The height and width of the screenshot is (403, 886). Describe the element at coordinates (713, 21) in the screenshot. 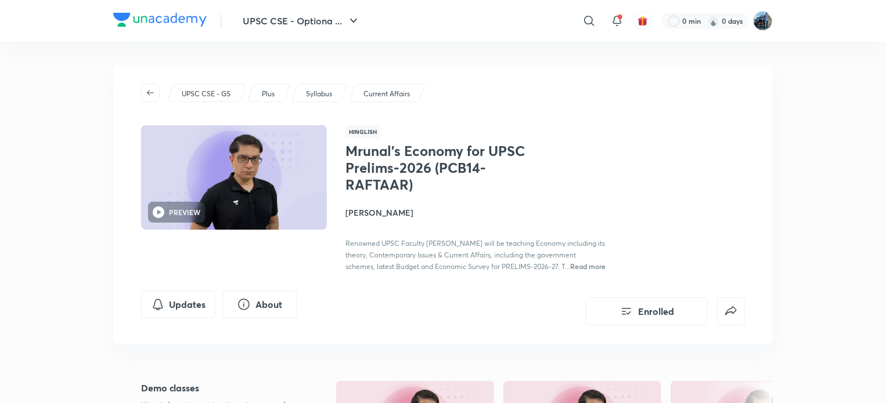

I see `img: streak` at that location.